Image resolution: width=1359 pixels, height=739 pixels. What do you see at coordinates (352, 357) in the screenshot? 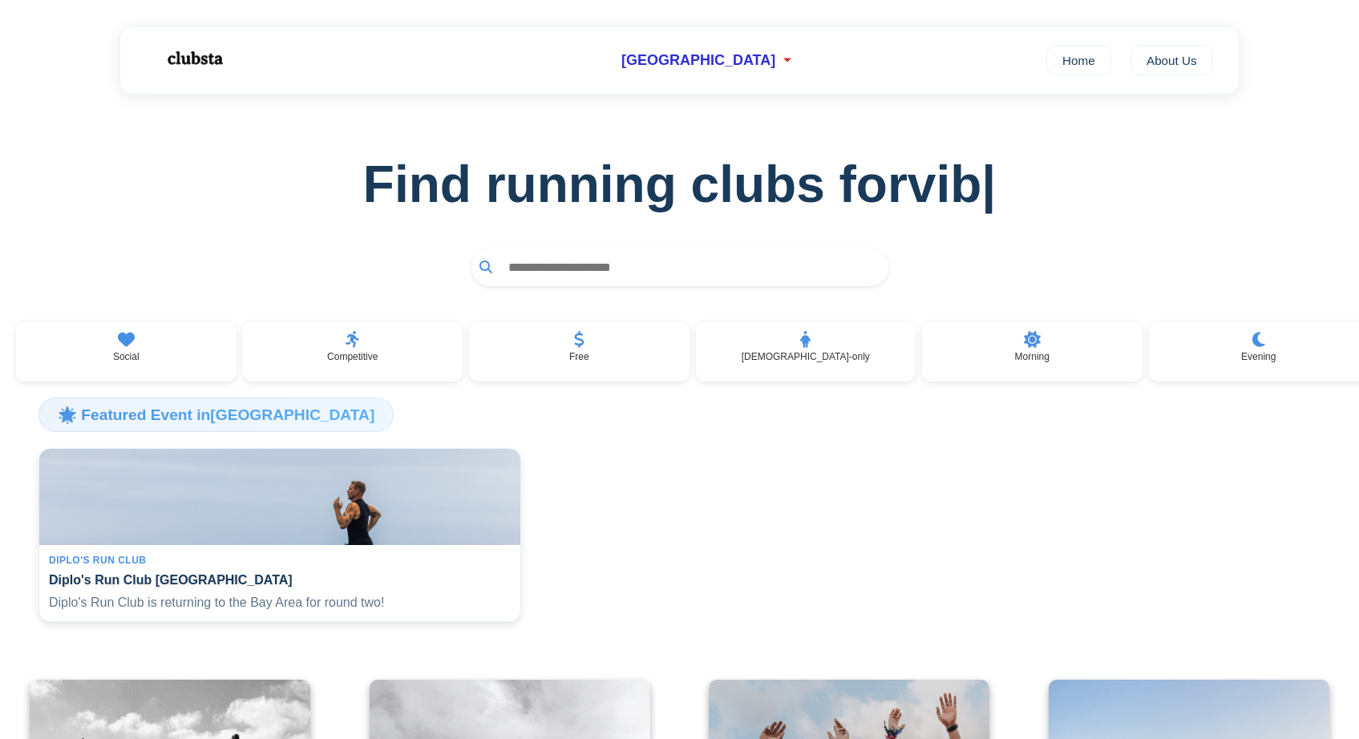
I see `p: Competitive` at bounding box center [352, 357].